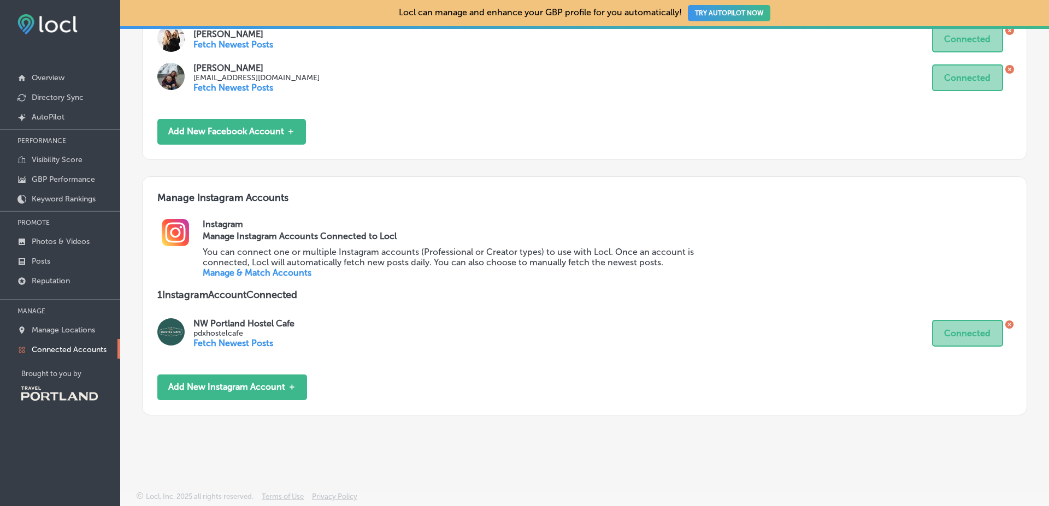 This screenshot has width=1049, height=506. What do you see at coordinates (60, 394) in the screenshot?
I see `img: Travel Portland` at bounding box center [60, 394].